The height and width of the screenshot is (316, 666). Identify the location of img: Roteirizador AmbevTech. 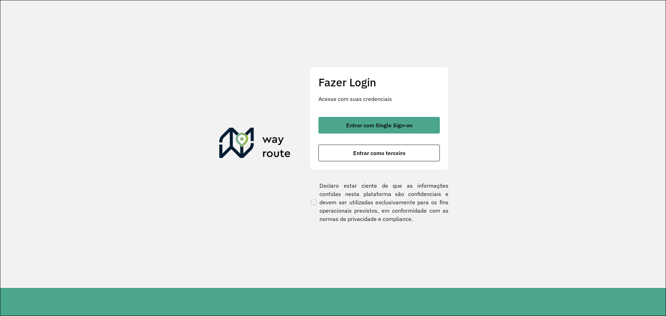
(255, 144).